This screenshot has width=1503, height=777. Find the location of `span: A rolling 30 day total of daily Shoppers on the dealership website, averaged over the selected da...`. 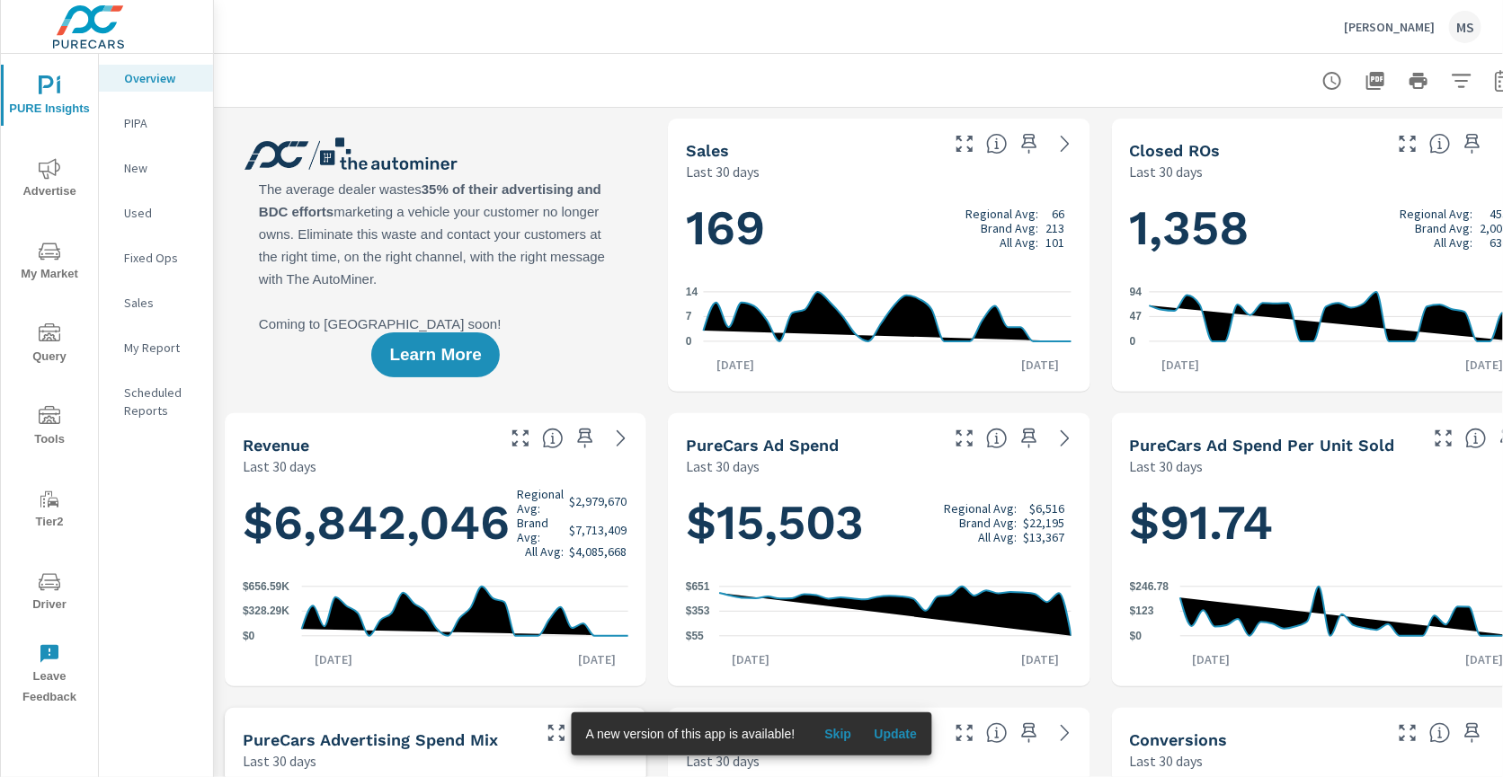

span: A rolling 30 day total of daily Shoppers on the dealership website, averaged over the selected da... is located at coordinates (997, 733).